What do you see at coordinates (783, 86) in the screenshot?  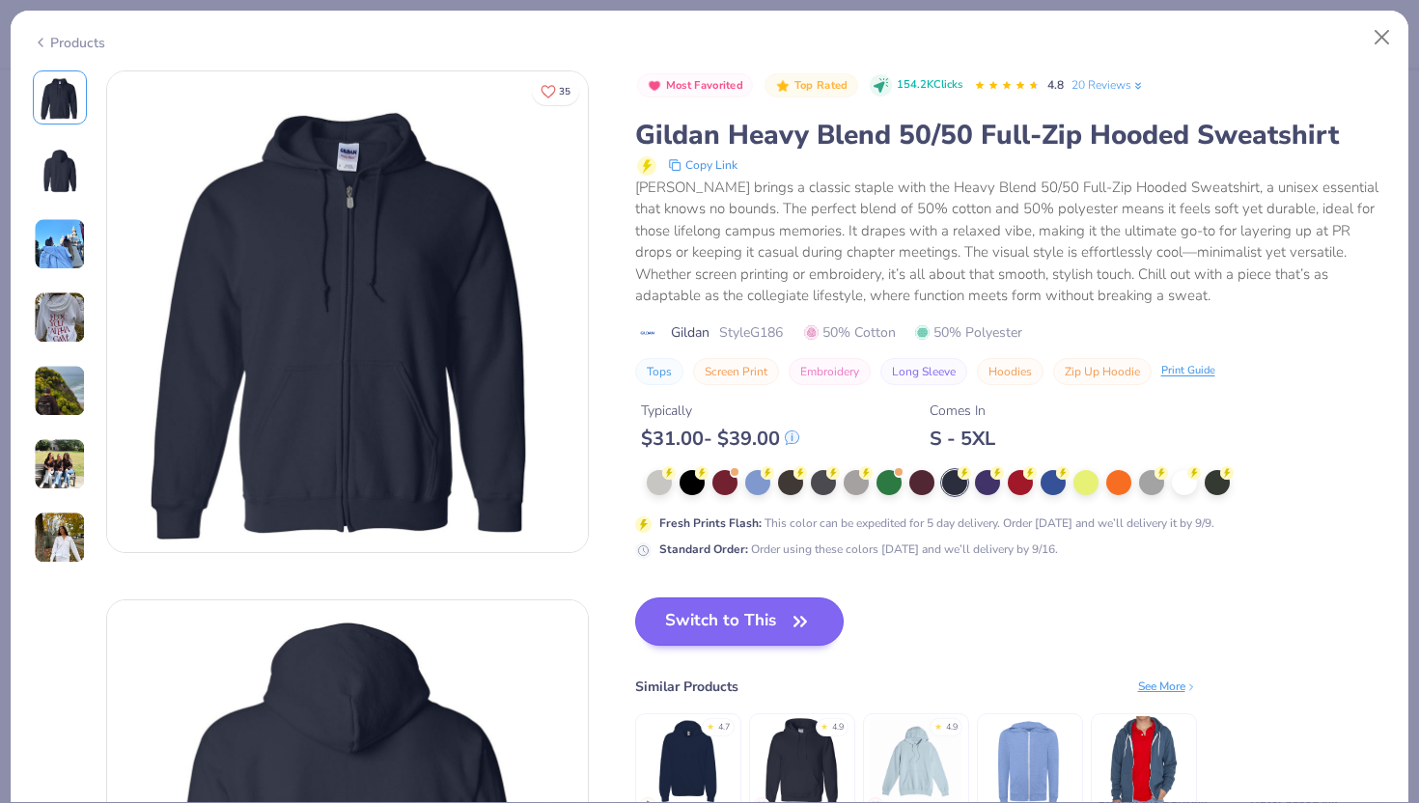 I see `img: Top Rated sort` at bounding box center [783, 86].